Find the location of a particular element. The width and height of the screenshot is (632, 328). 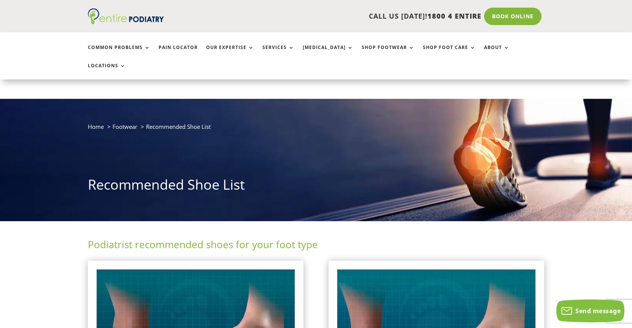

a: Footwear is located at coordinates (125, 127).